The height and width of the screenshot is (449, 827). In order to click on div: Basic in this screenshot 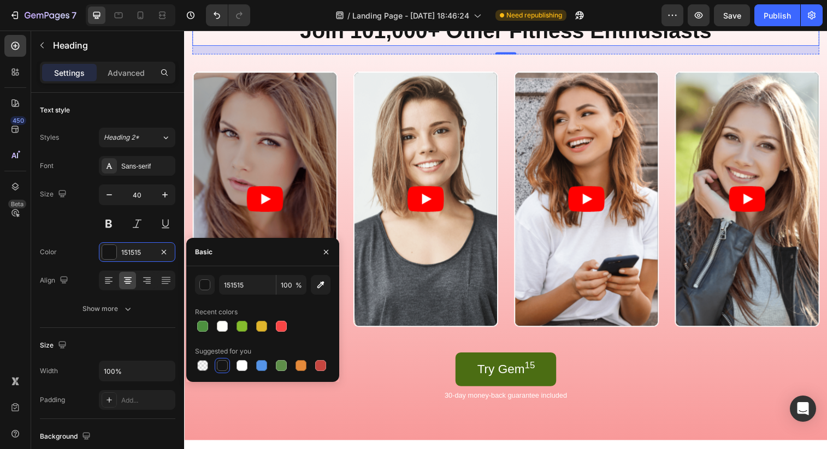, I will do `click(204, 252)`.